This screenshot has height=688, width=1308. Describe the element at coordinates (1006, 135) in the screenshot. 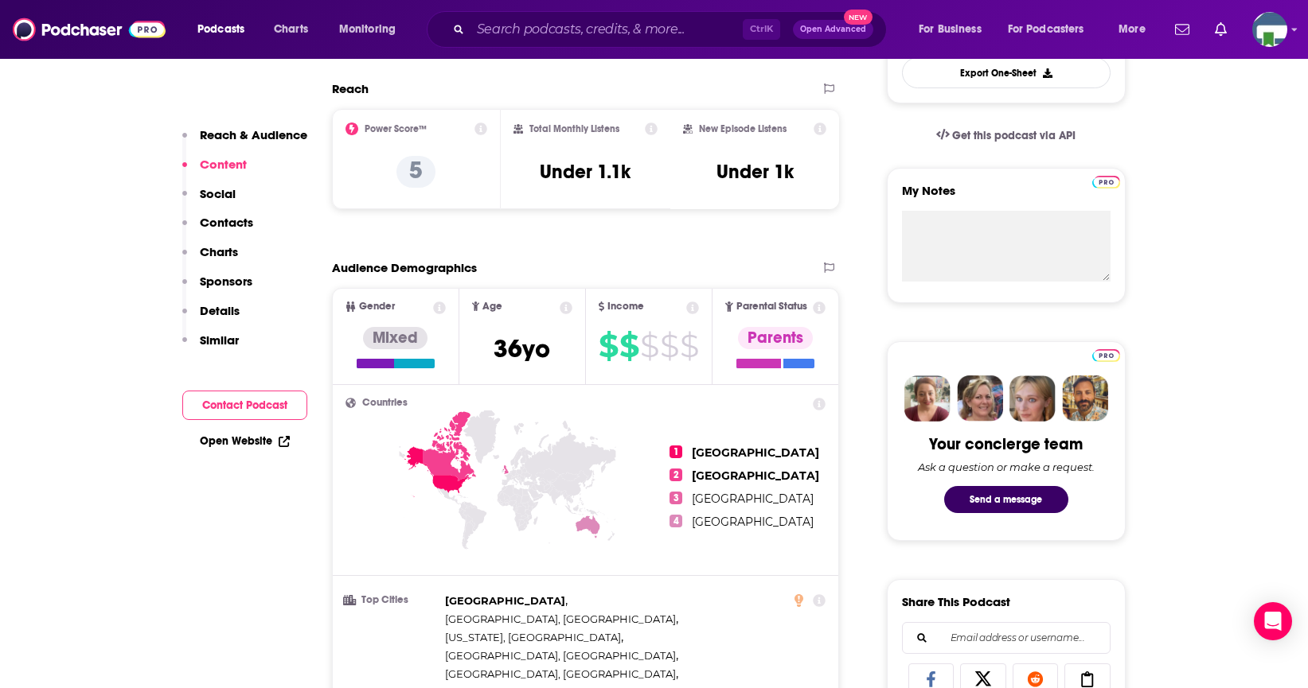

I see `a: Get this podcast via API` at that location.